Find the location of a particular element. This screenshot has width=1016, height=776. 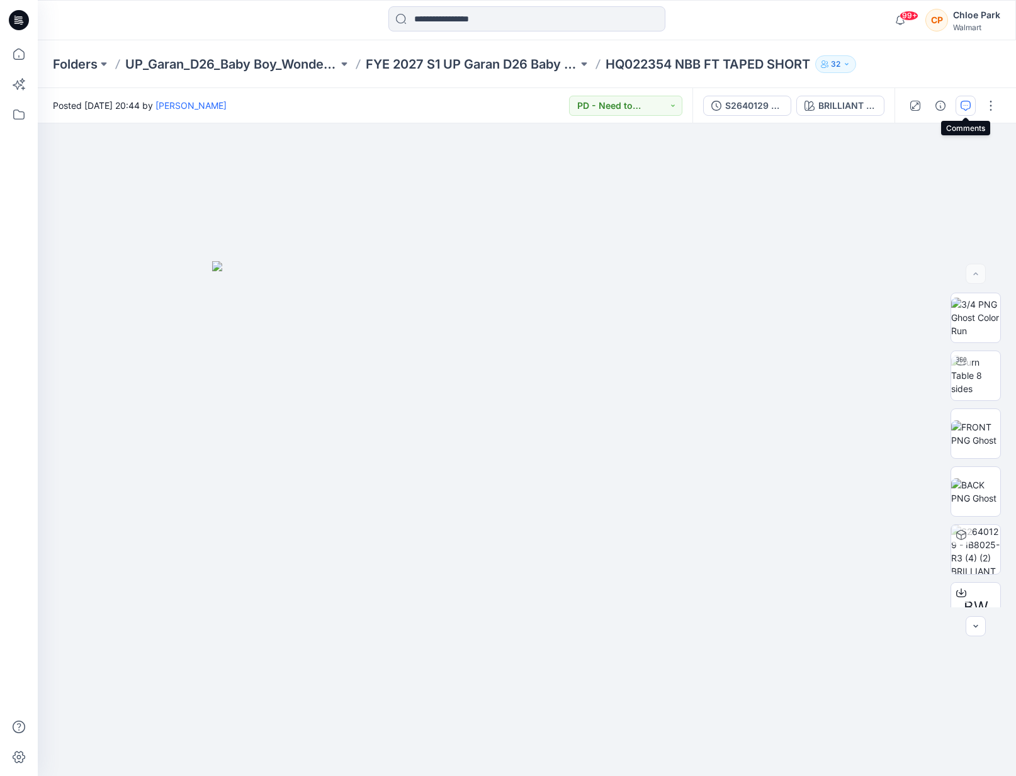

button: BRILLIANT RED-New-New is located at coordinates (841, 106).